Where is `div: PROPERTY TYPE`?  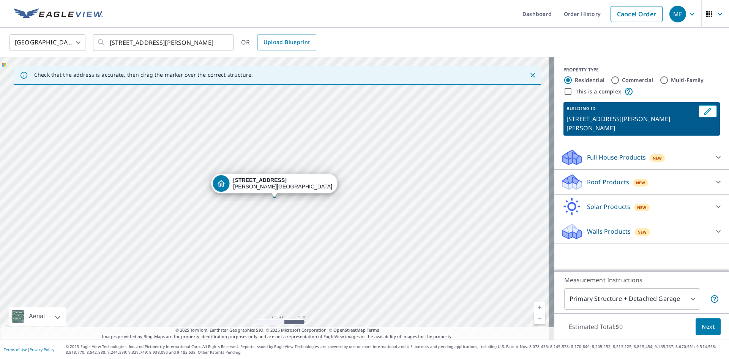
div: PROPERTY TYPE is located at coordinates (642, 70).